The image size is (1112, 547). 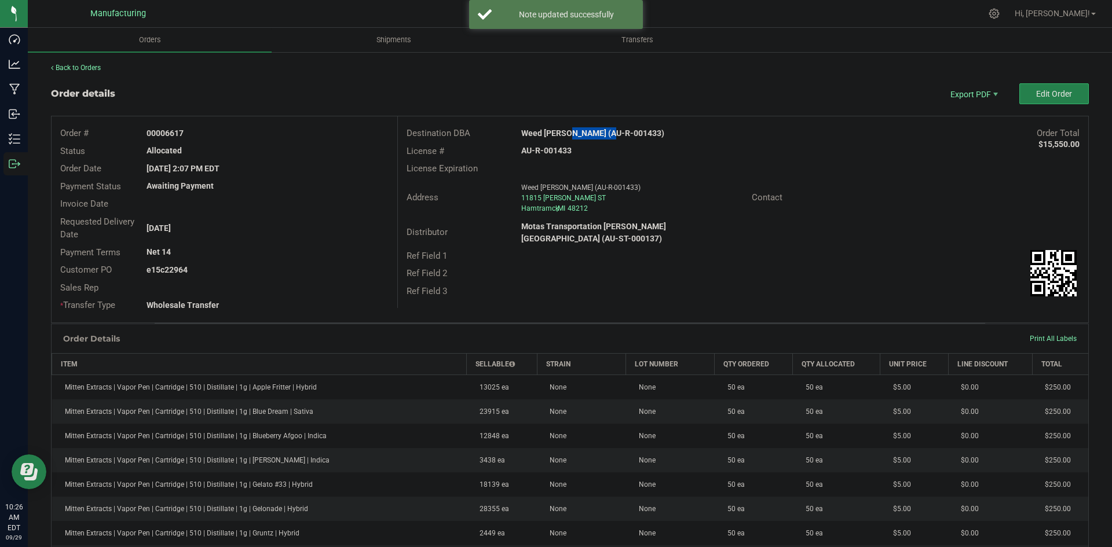 What do you see at coordinates (442, 168) in the screenshot?
I see `span: License Expiration` at bounding box center [442, 168].